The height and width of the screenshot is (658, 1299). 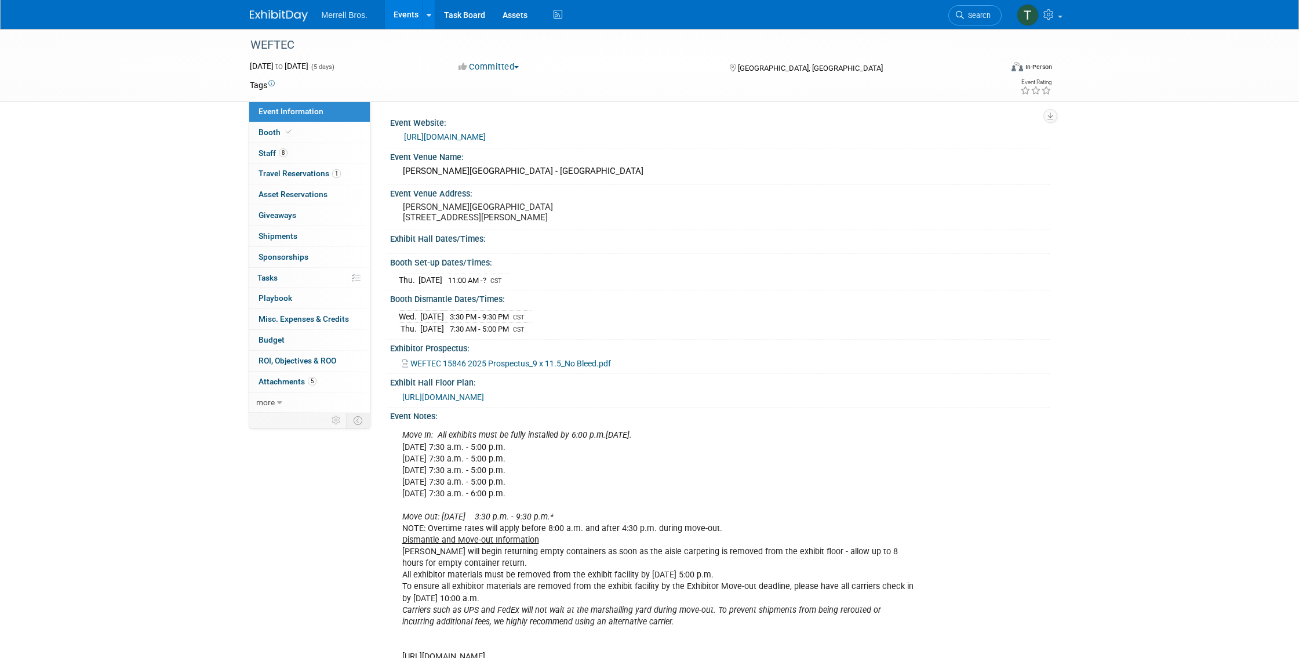 What do you see at coordinates (720, 381) in the screenshot?
I see `div: Exhibit Hall Floor Plan:` at bounding box center [720, 381].